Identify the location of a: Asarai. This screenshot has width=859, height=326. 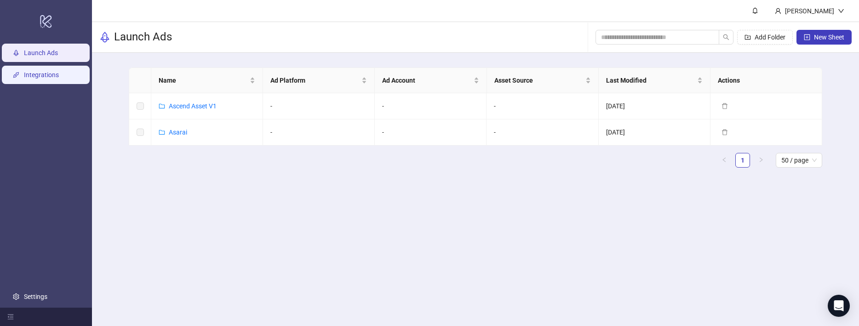
(178, 132).